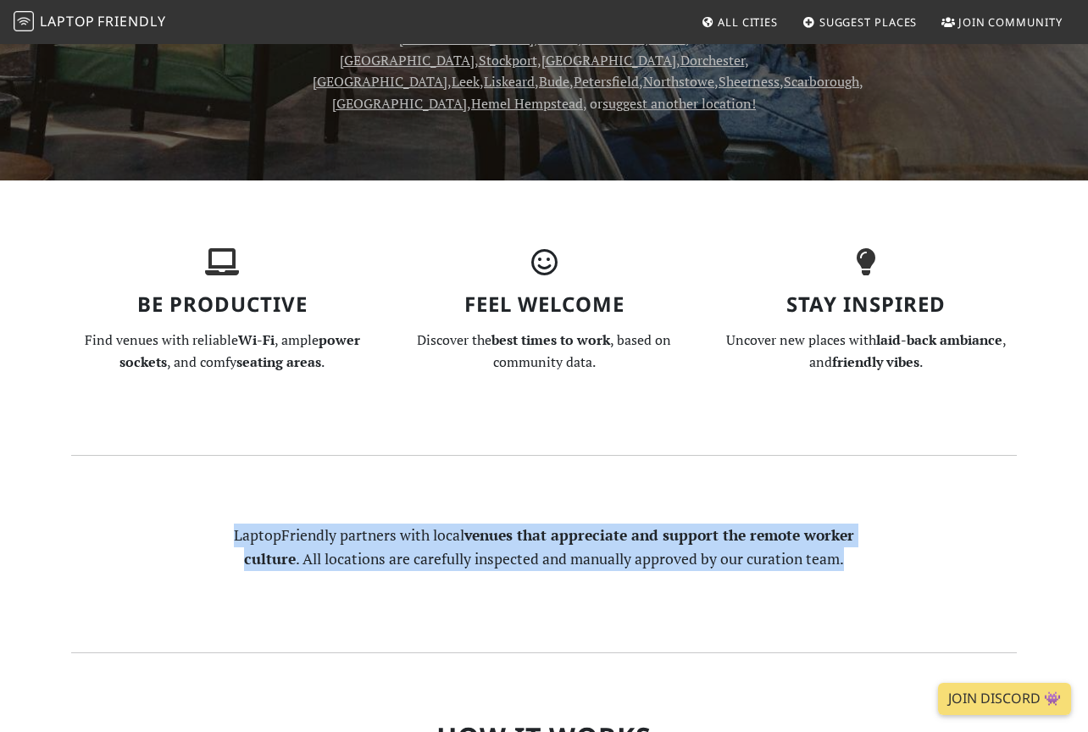  Describe the element at coordinates (222, 351) in the screenshot. I see `p: Find venues with reliable , ample , and comfy .` at that location.